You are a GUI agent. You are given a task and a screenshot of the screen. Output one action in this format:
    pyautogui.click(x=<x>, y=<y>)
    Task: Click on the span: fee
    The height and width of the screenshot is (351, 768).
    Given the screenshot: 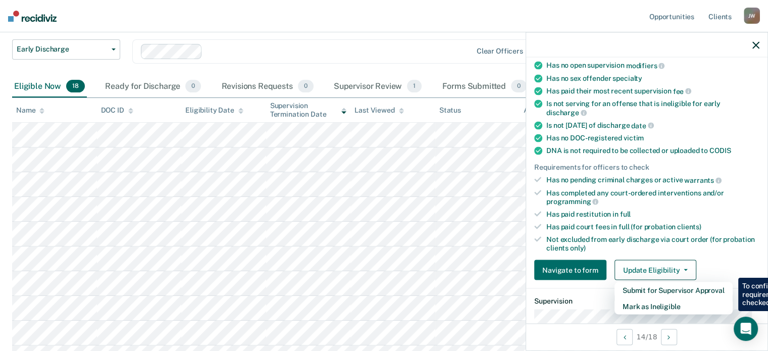 What is the action you would take?
    pyautogui.click(x=682, y=91)
    